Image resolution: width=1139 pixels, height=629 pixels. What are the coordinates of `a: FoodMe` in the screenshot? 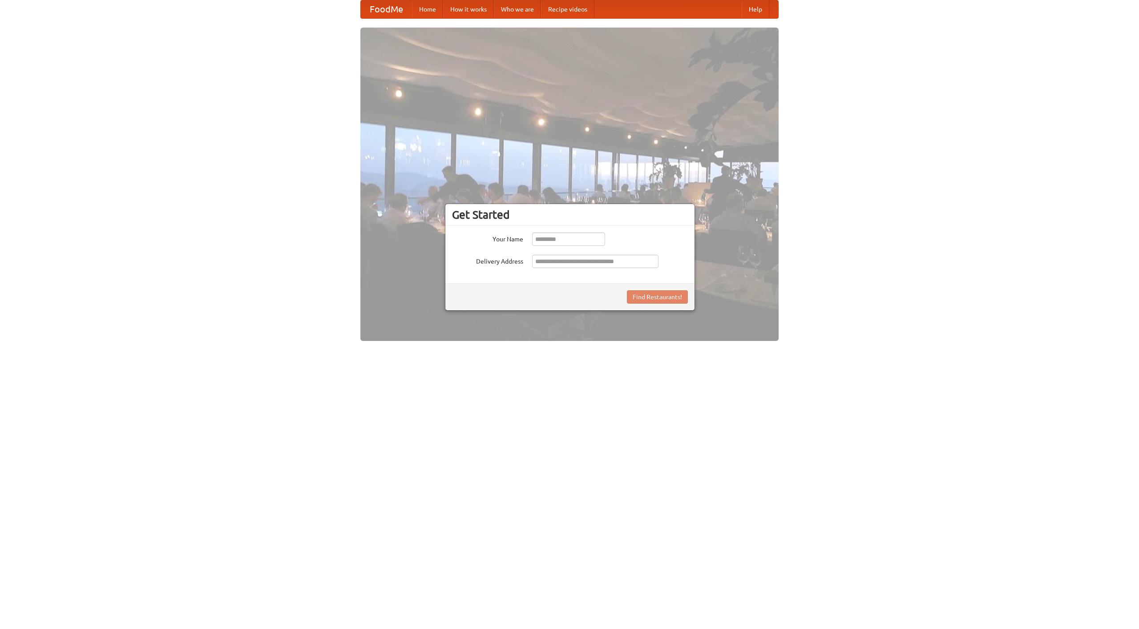 It's located at (386, 9).